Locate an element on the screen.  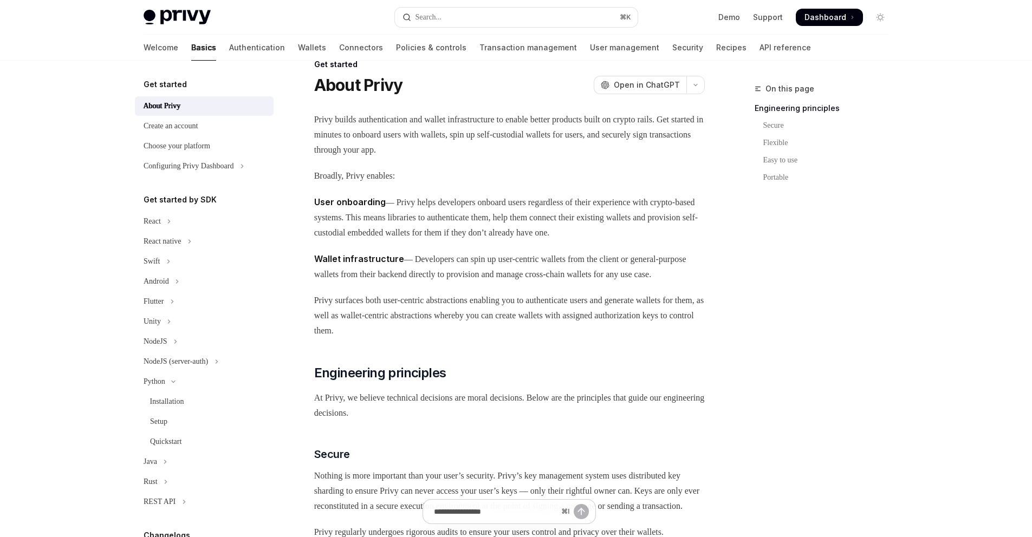
span: Dashboard is located at coordinates (825, 17).